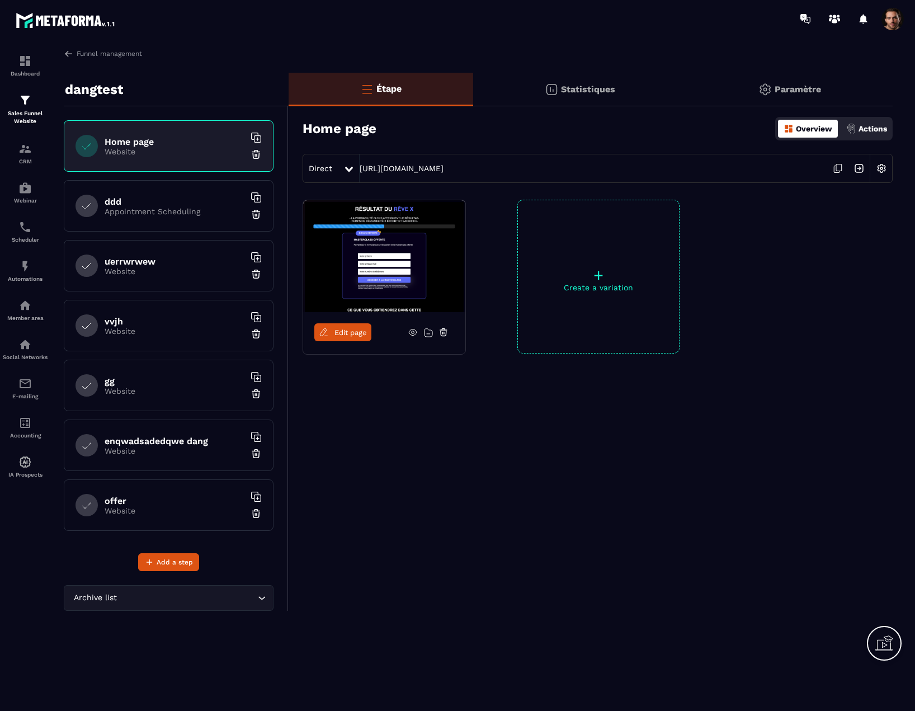  I want to click on span: Direct, so click(320, 168).